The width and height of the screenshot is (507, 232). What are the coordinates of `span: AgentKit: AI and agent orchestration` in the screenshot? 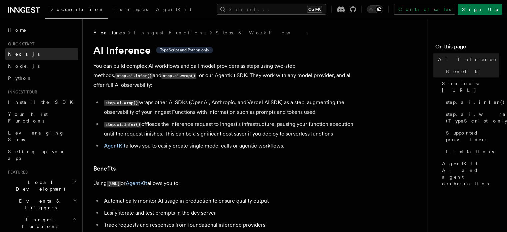 It's located at (470, 173).